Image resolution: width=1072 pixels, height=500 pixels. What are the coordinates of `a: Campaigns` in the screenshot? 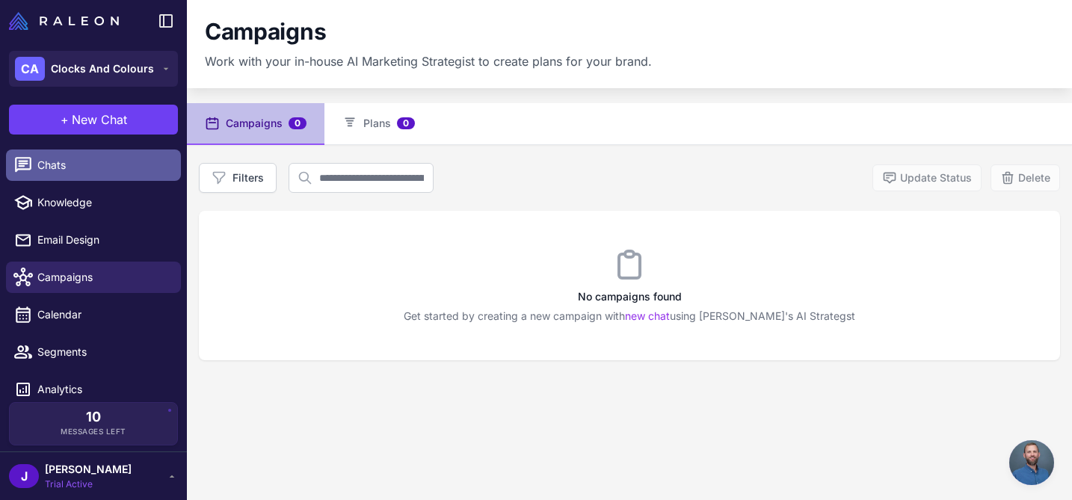 It's located at (93, 277).